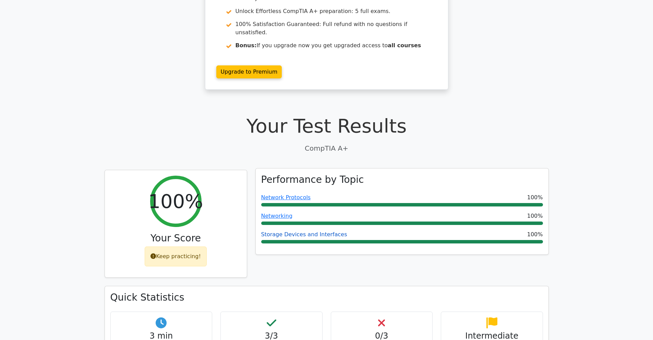  What do you see at coordinates (176, 201) in the screenshot?
I see `h2: 100%` at bounding box center [176, 201].